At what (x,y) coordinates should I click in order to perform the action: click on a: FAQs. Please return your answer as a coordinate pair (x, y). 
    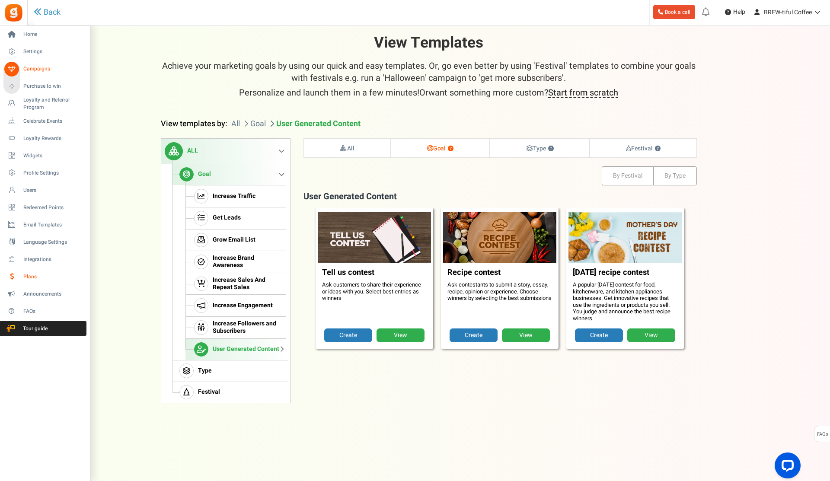
    Looking at the image, I should click on (45, 311).